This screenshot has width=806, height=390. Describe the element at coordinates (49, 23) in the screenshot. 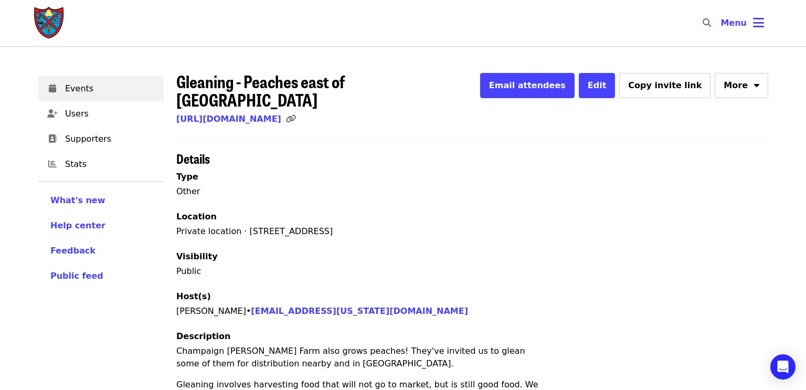

I see `img: Society of St. Andrew - Home` at that location.